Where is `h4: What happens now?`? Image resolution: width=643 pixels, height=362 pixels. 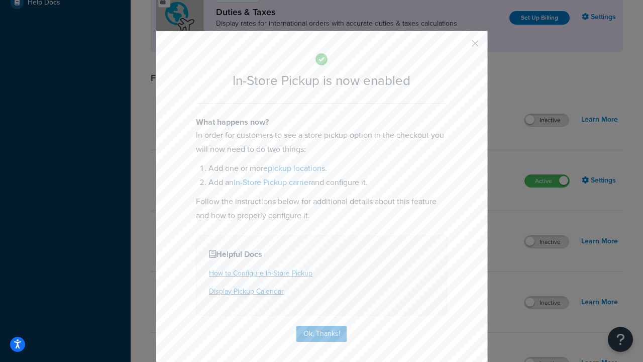
h4: What happens now? is located at coordinates (321, 122).